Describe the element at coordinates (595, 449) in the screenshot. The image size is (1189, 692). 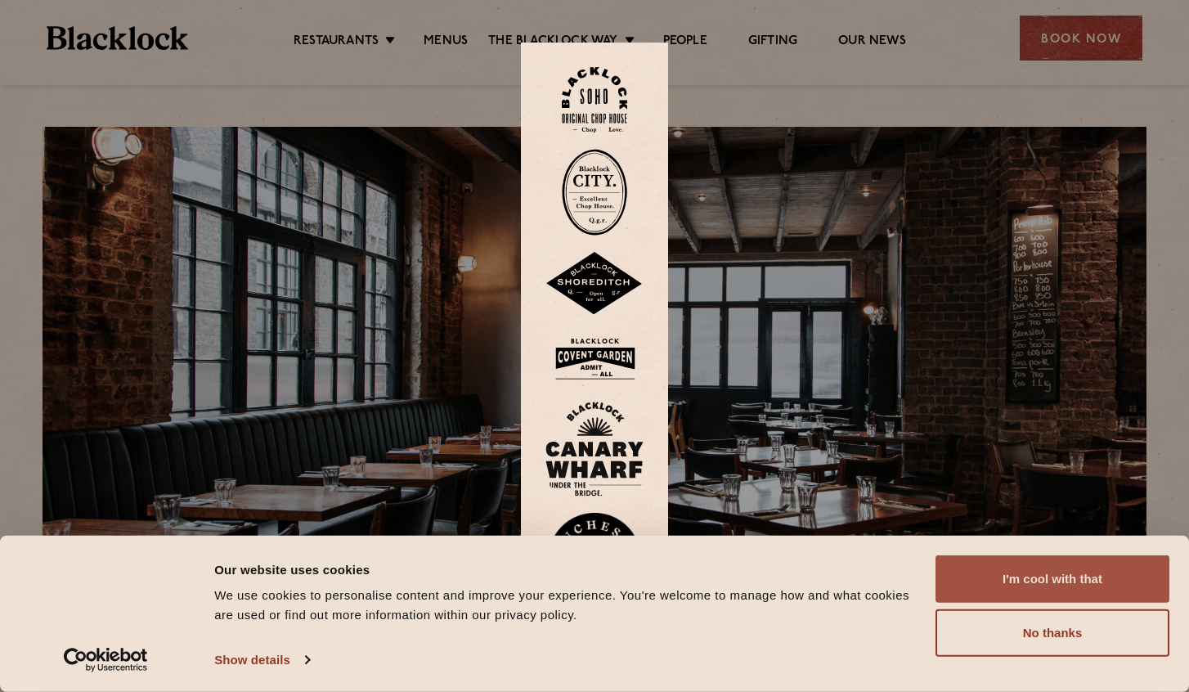
I see `img: BL_CW_Logo_Website.svg` at that location.